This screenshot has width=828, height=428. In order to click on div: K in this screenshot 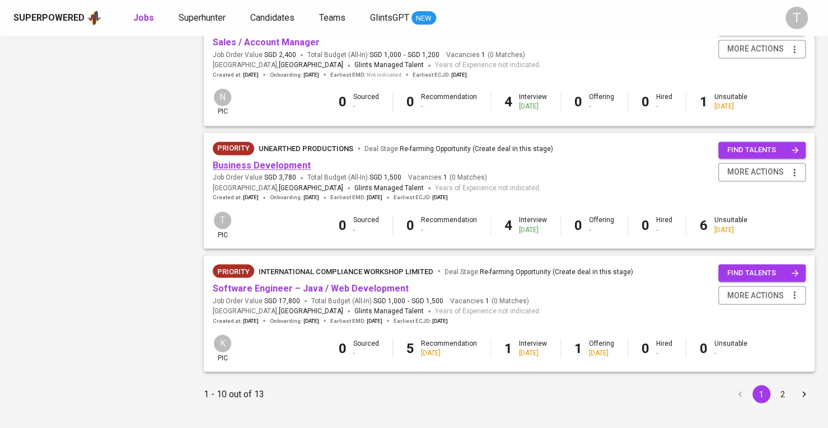, I will do `click(222, 343)`.